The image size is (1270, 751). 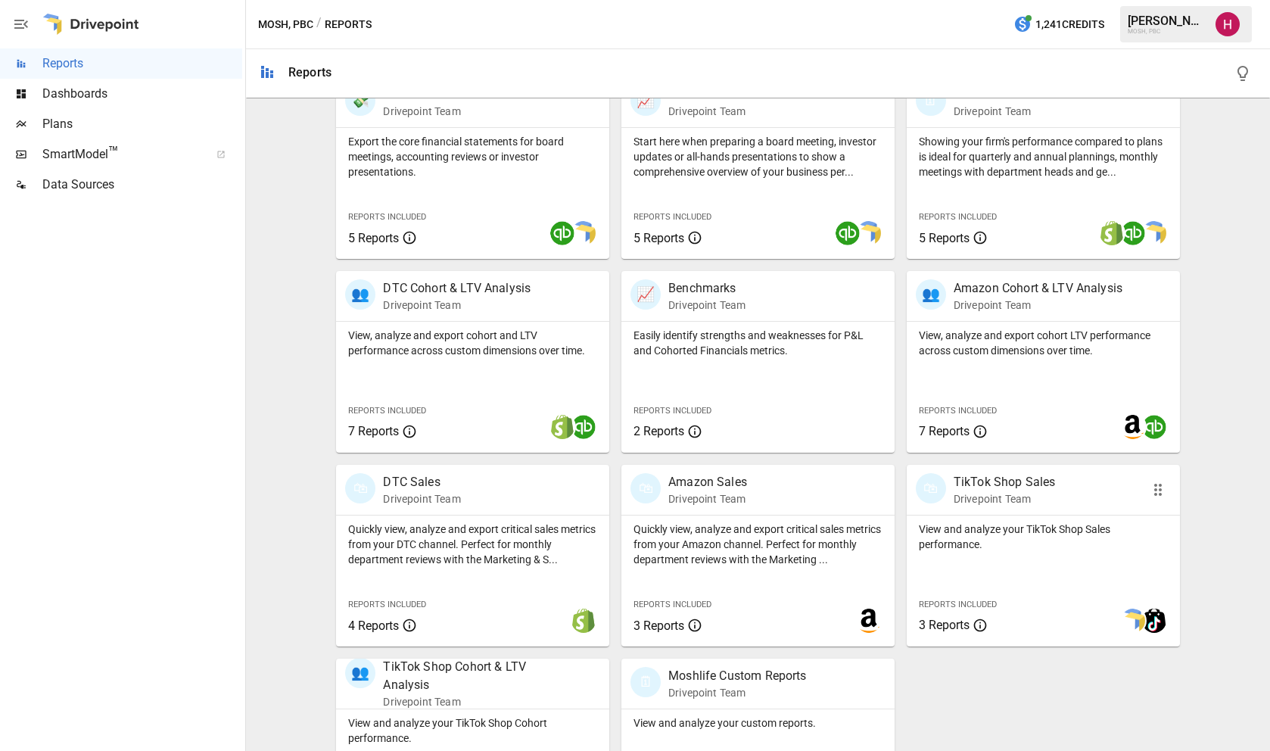 I want to click on span: Data Sources, so click(x=142, y=185).